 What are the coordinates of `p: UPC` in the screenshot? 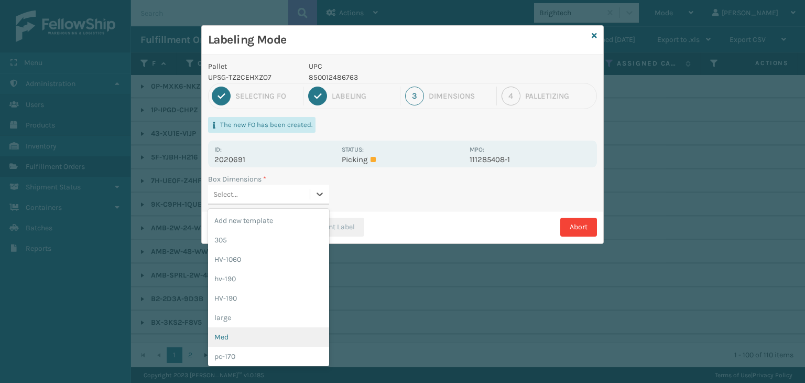 It's located at (386, 66).